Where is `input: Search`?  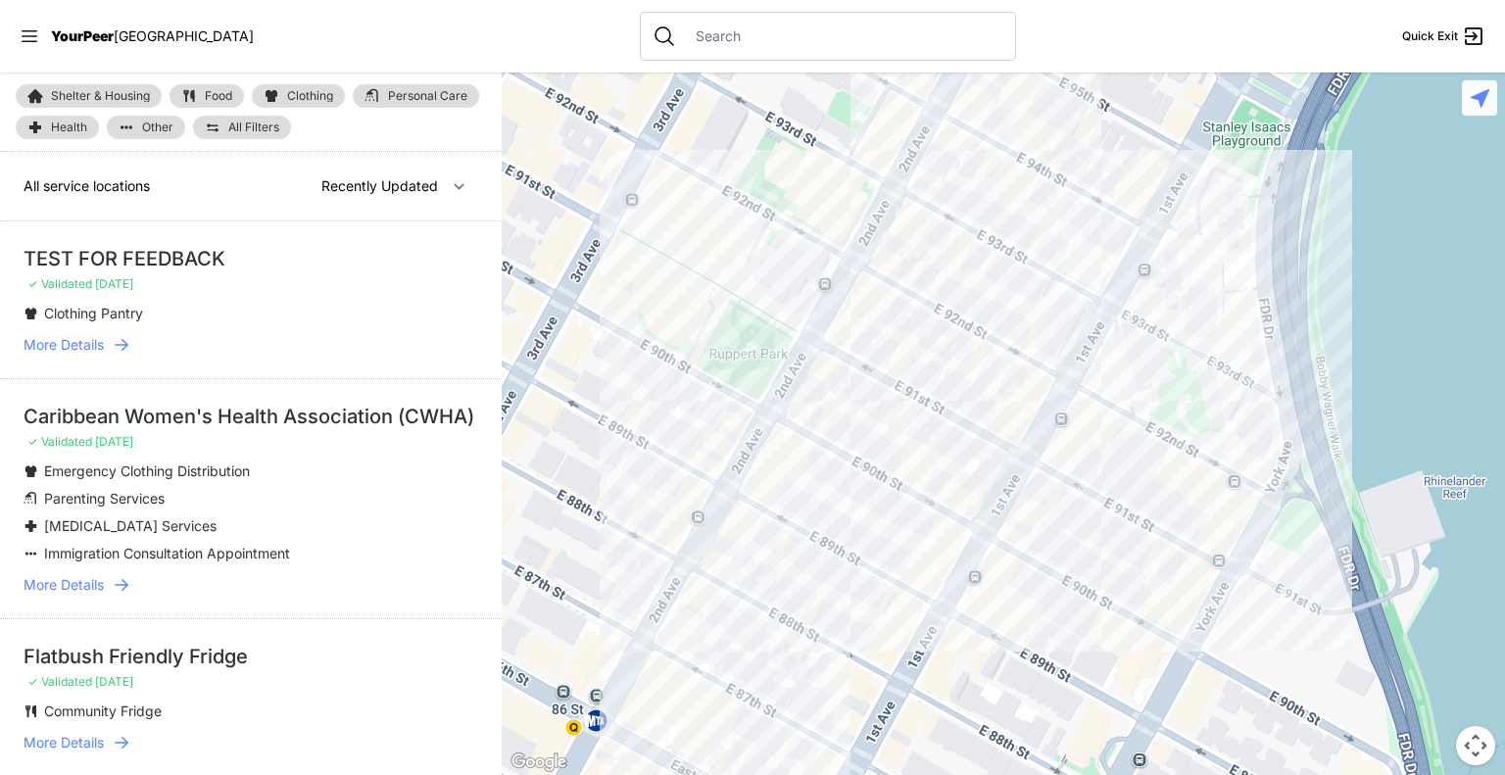 input: Search is located at coordinates (843, 36).